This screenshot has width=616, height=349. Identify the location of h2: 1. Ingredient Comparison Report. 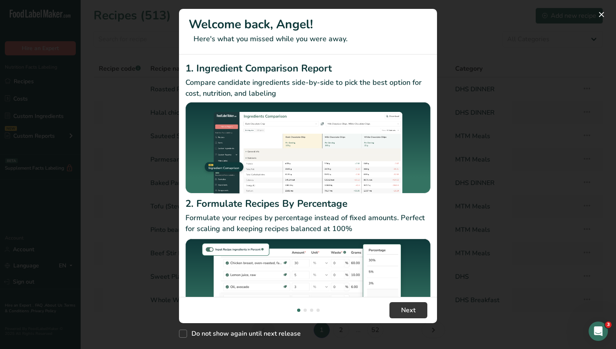
(308, 68).